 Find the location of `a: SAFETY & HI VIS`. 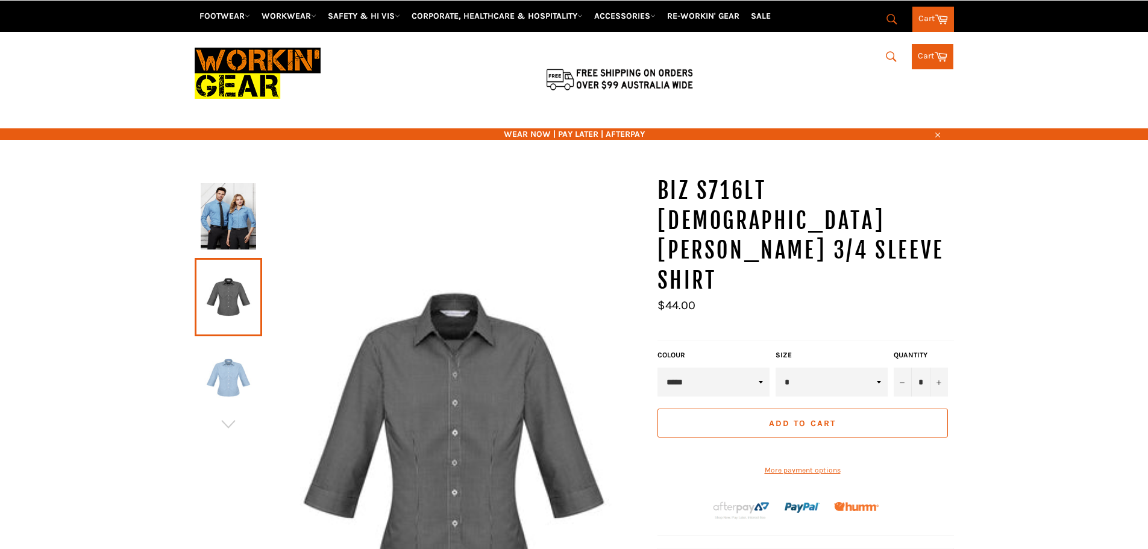

a: SAFETY & HI VIS is located at coordinates (364, 16).